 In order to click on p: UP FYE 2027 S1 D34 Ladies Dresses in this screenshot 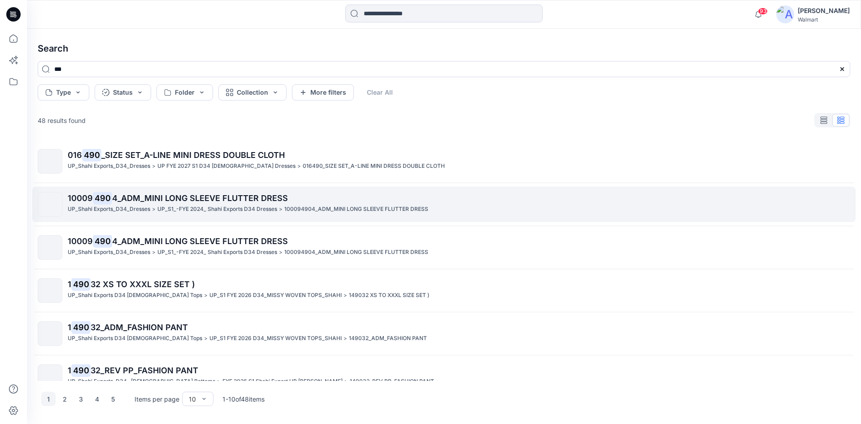, I will do `click(227, 166)`.